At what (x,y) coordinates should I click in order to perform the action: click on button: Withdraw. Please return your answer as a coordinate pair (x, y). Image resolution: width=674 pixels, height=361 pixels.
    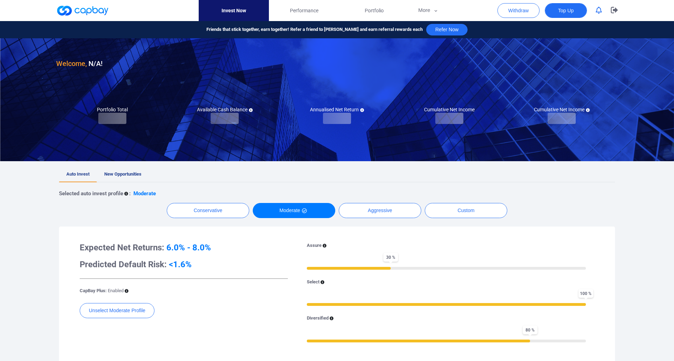
    Looking at the image, I should click on (518, 11).